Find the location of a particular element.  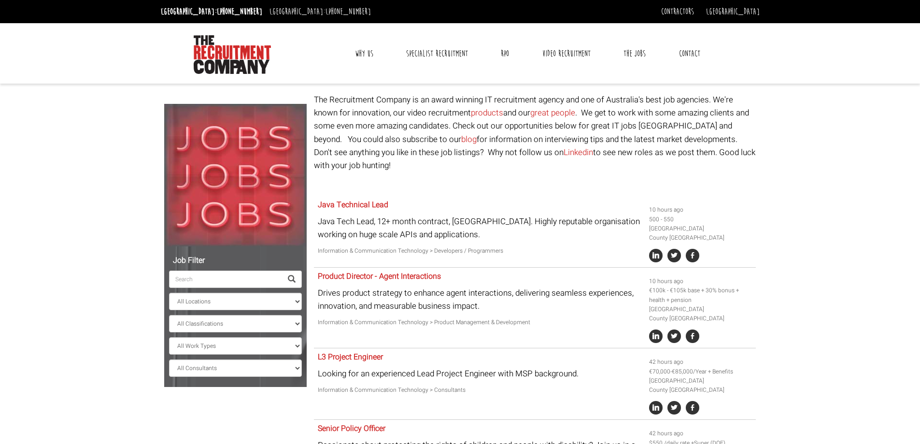

a: Specialist Recruitment is located at coordinates (437, 54).